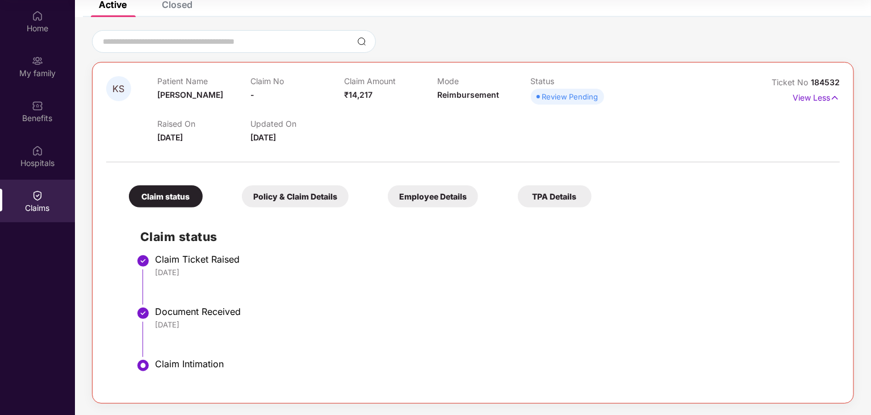 The width and height of the screenshot is (871, 415). Describe the element at coordinates (204, 123) in the screenshot. I see `p: Raised On` at that location.